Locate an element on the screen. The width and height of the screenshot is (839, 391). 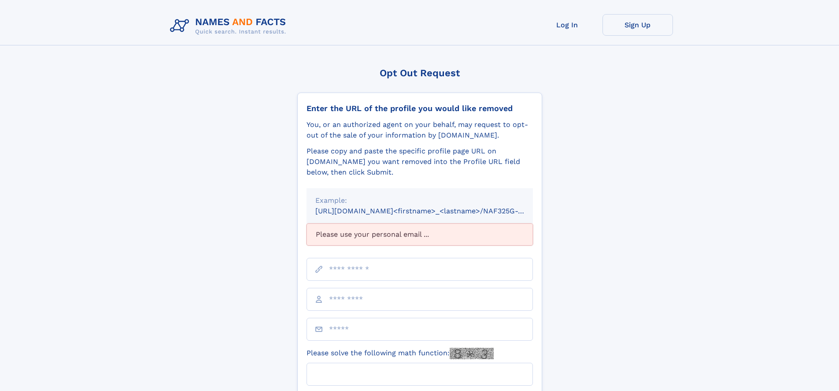
img: Logo Names and Facts is located at coordinates (230, 26).